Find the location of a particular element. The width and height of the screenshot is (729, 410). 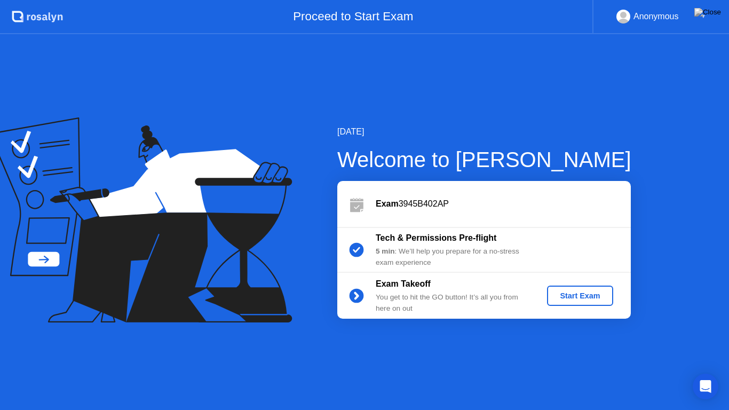

img: Close is located at coordinates (708, 12).